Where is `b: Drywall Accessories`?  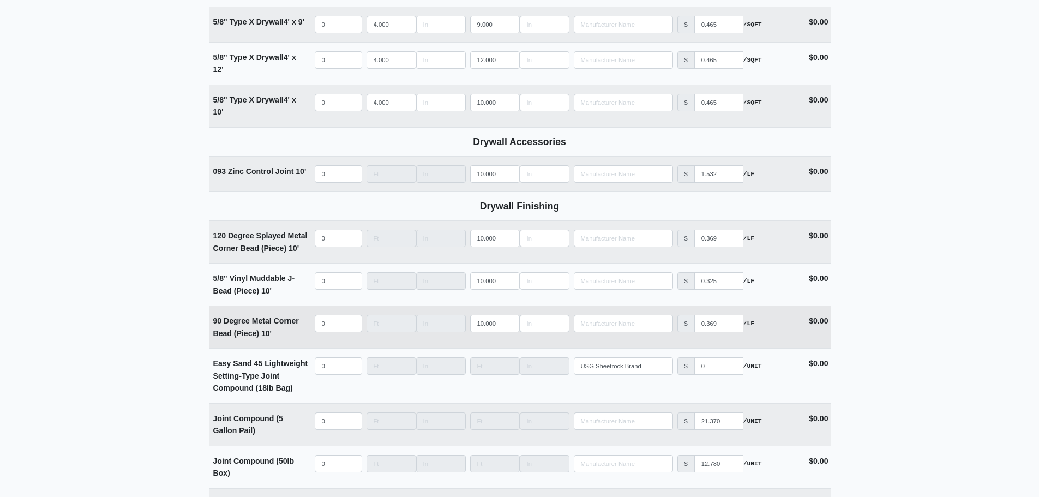 b: Drywall Accessories is located at coordinates (519, 142).